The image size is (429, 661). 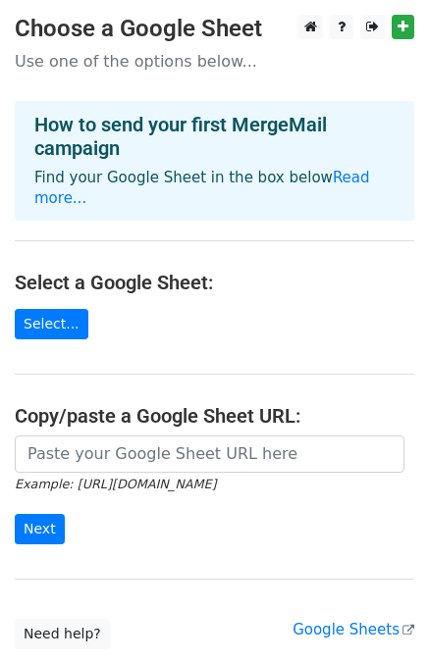 I want to click on h4: Select a Google Sheet:, so click(x=214, y=282).